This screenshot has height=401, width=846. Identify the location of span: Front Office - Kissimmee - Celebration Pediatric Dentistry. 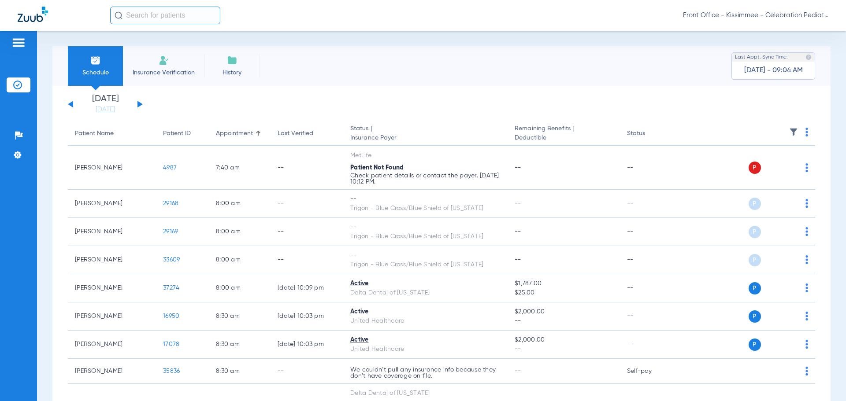
(756, 15).